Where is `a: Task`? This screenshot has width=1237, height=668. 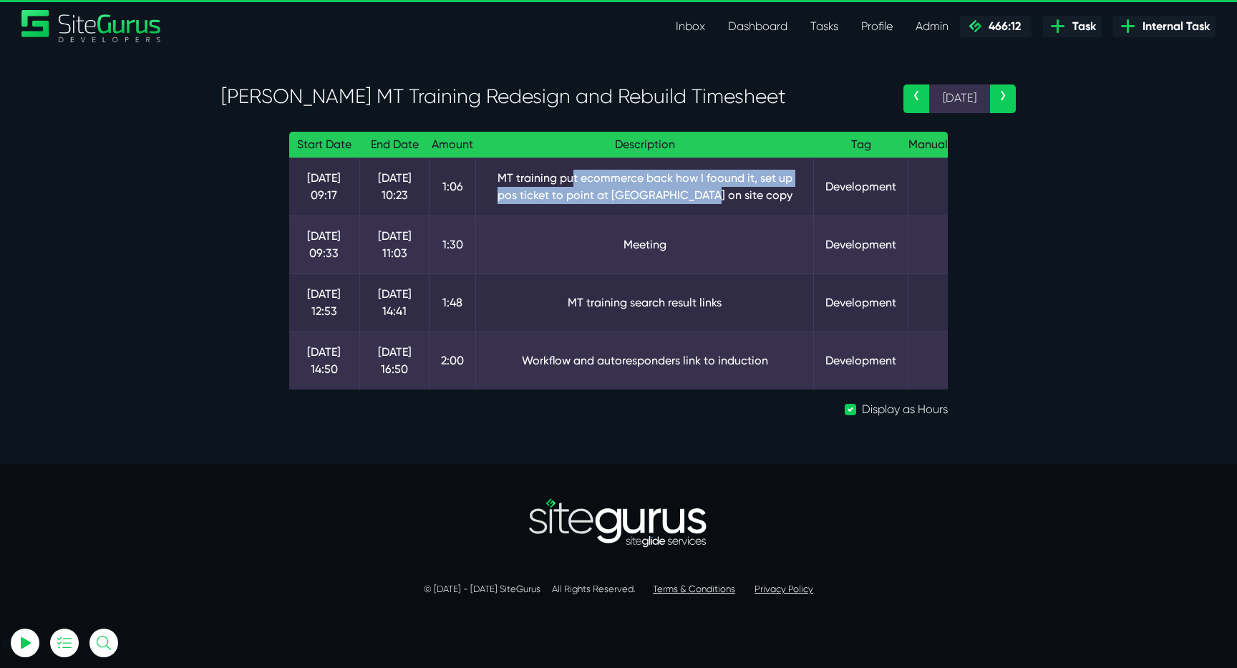 a: Task is located at coordinates (1072, 26).